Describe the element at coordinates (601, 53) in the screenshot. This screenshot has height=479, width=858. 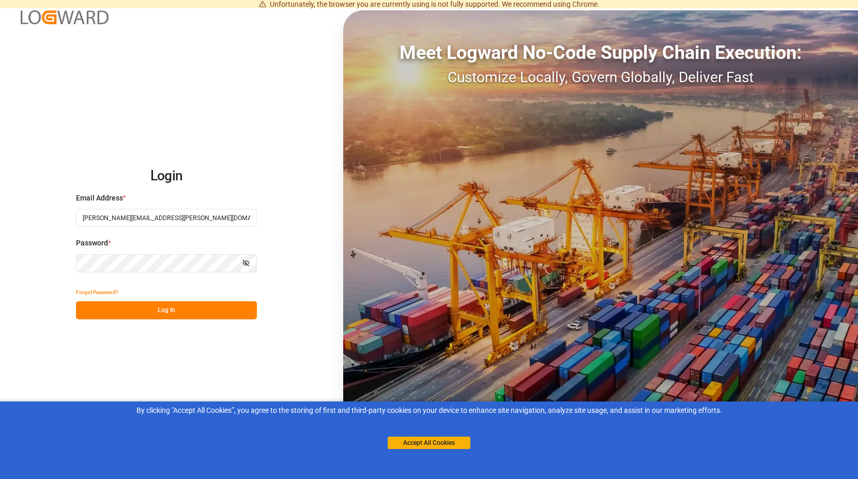
I see `div: Meet Logward No-Code Supply Chain Execution:` at that location.